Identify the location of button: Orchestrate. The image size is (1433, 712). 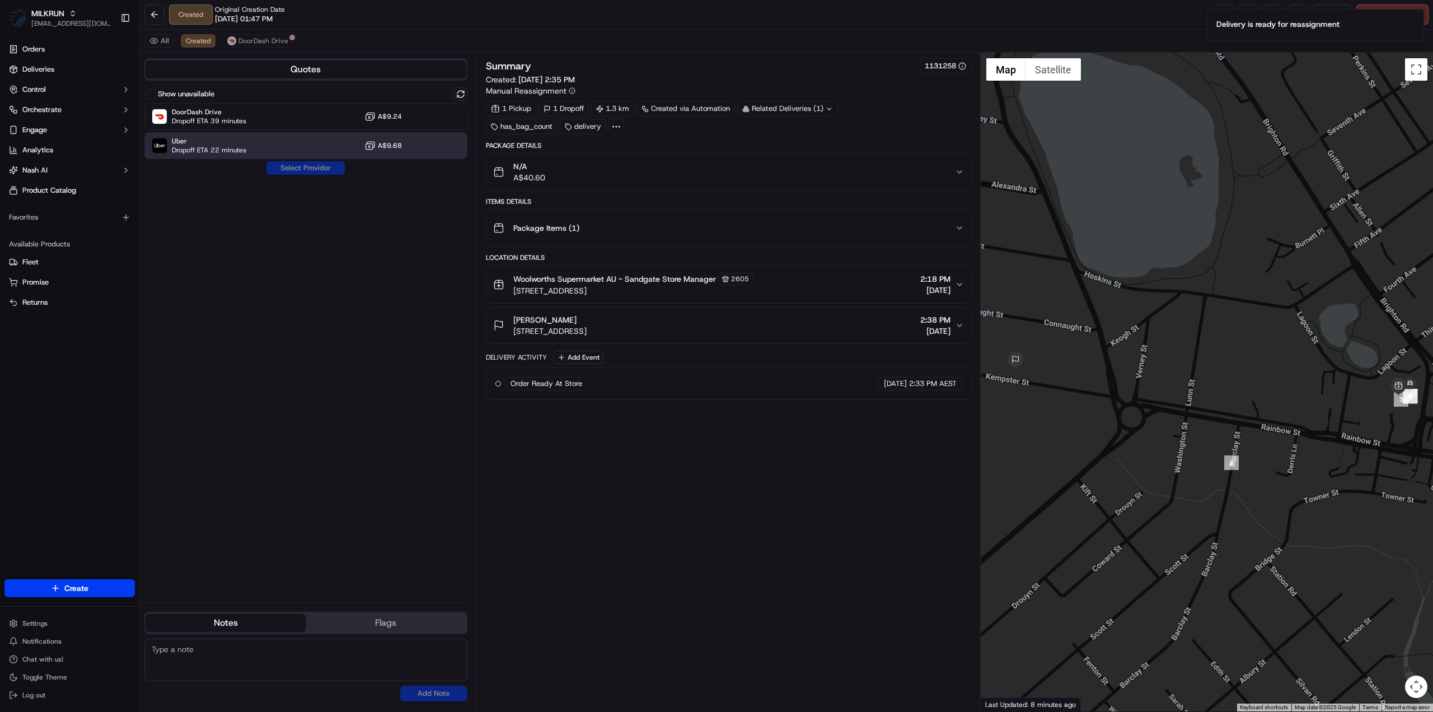
(69, 110).